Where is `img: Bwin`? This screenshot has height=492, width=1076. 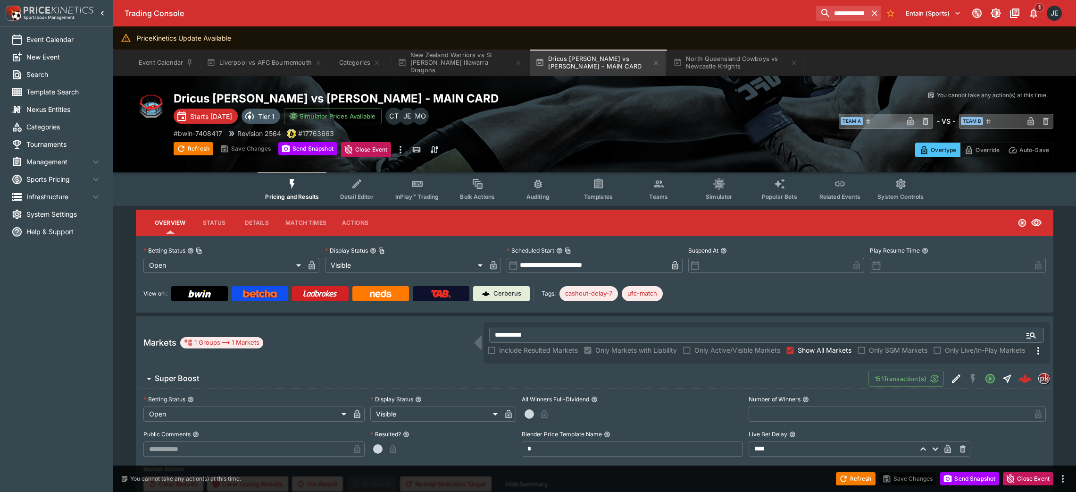 img: Bwin is located at coordinates (200, 294).